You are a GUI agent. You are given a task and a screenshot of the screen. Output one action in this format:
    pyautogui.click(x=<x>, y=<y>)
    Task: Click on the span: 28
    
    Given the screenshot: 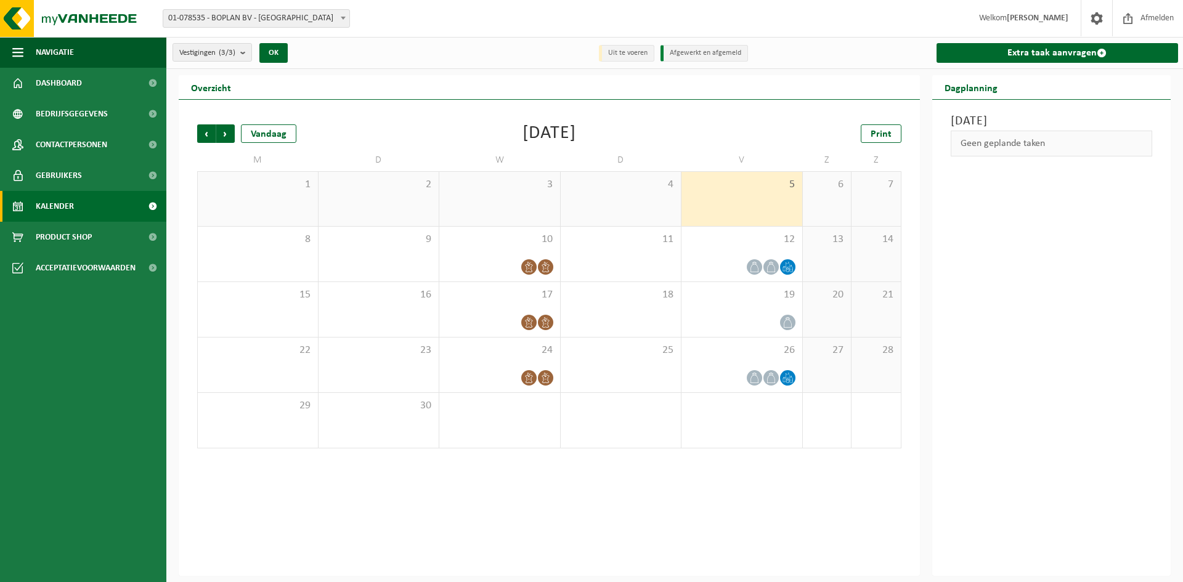 What is the action you would take?
    pyautogui.click(x=876, y=351)
    